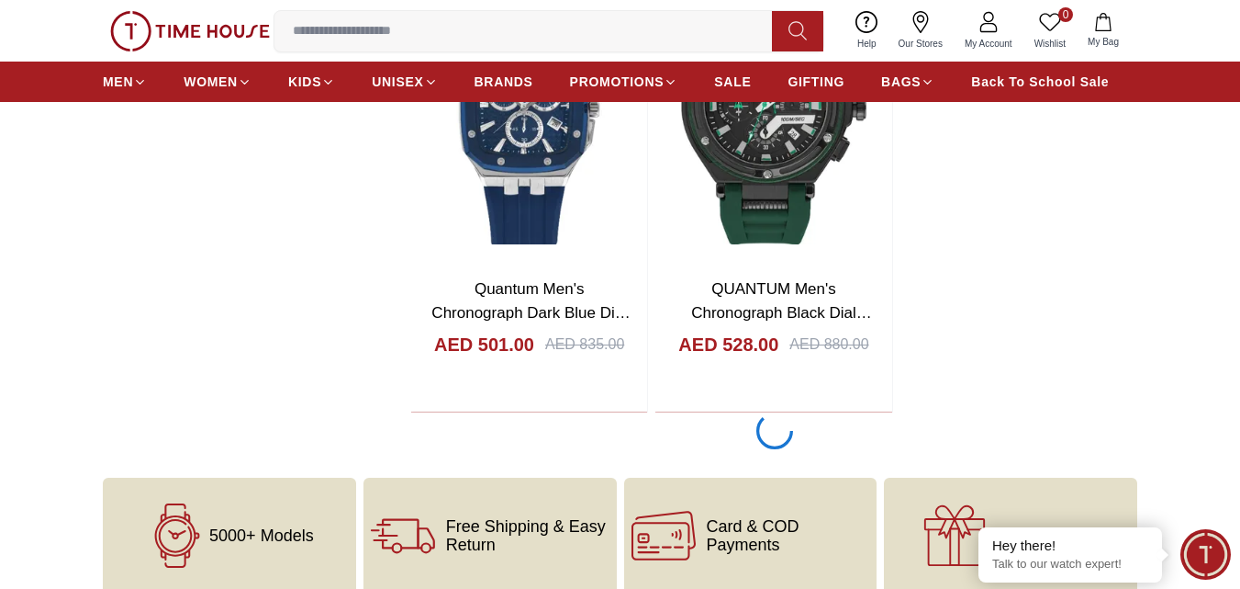  I want to click on span: Free Shipping & Easy Return, so click(528, 535).